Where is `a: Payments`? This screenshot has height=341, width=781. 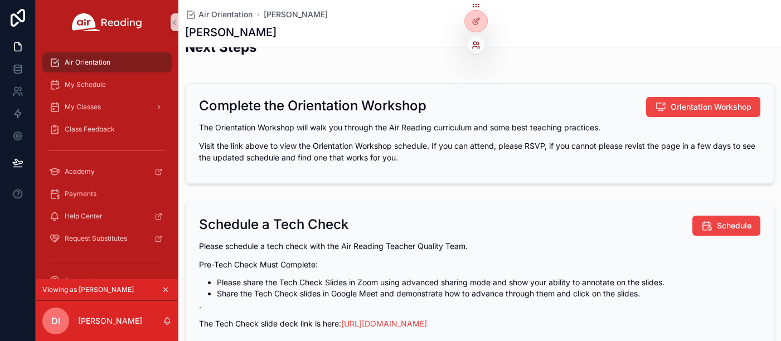
a: Payments is located at coordinates (107, 194).